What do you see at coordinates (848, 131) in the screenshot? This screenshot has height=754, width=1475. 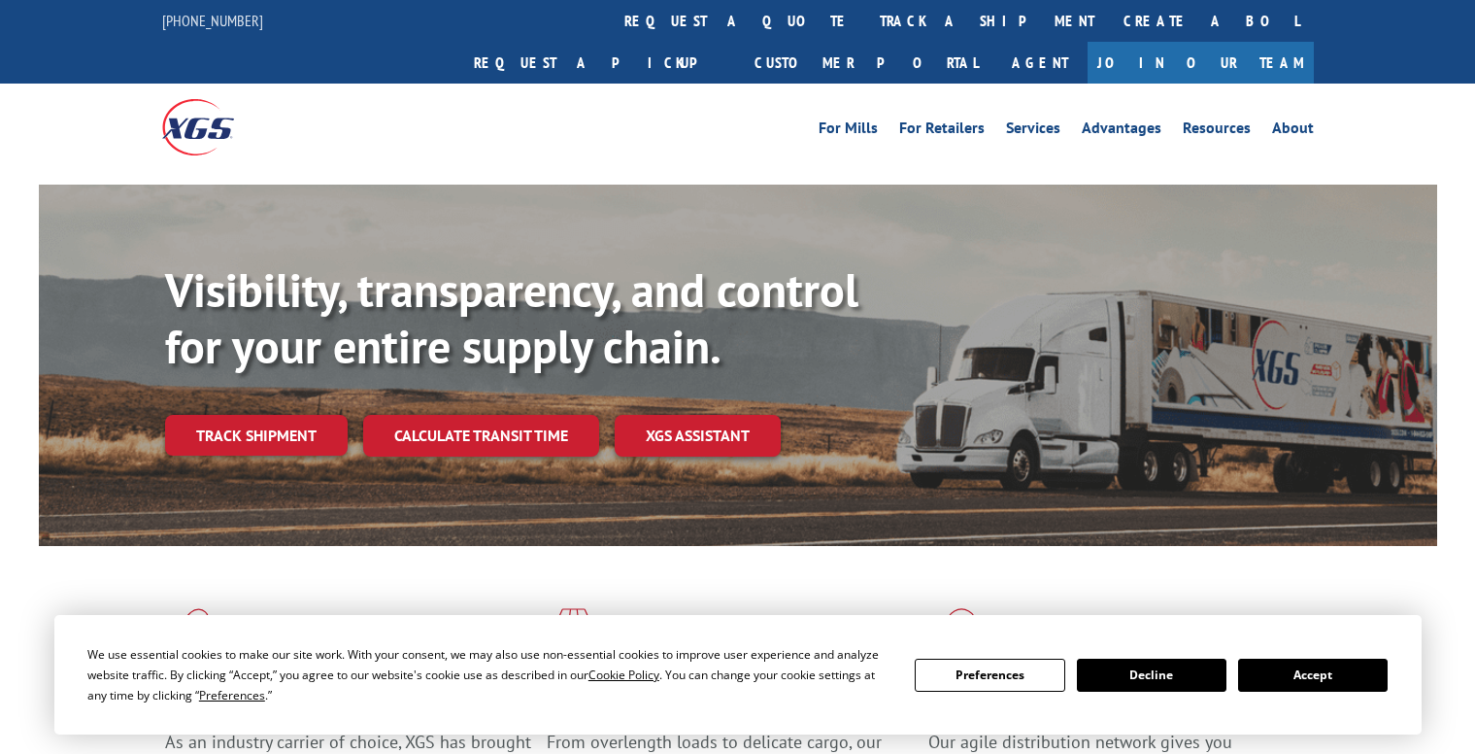 I see `a: For Mills` at bounding box center [848, 131].